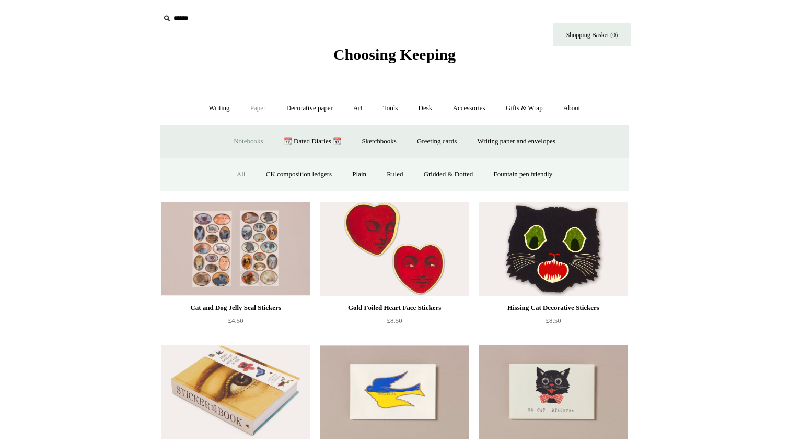  What do you see at coordinates (241, 174) in the screenshot?
I see `a: All` at bounding box center [241, 174].